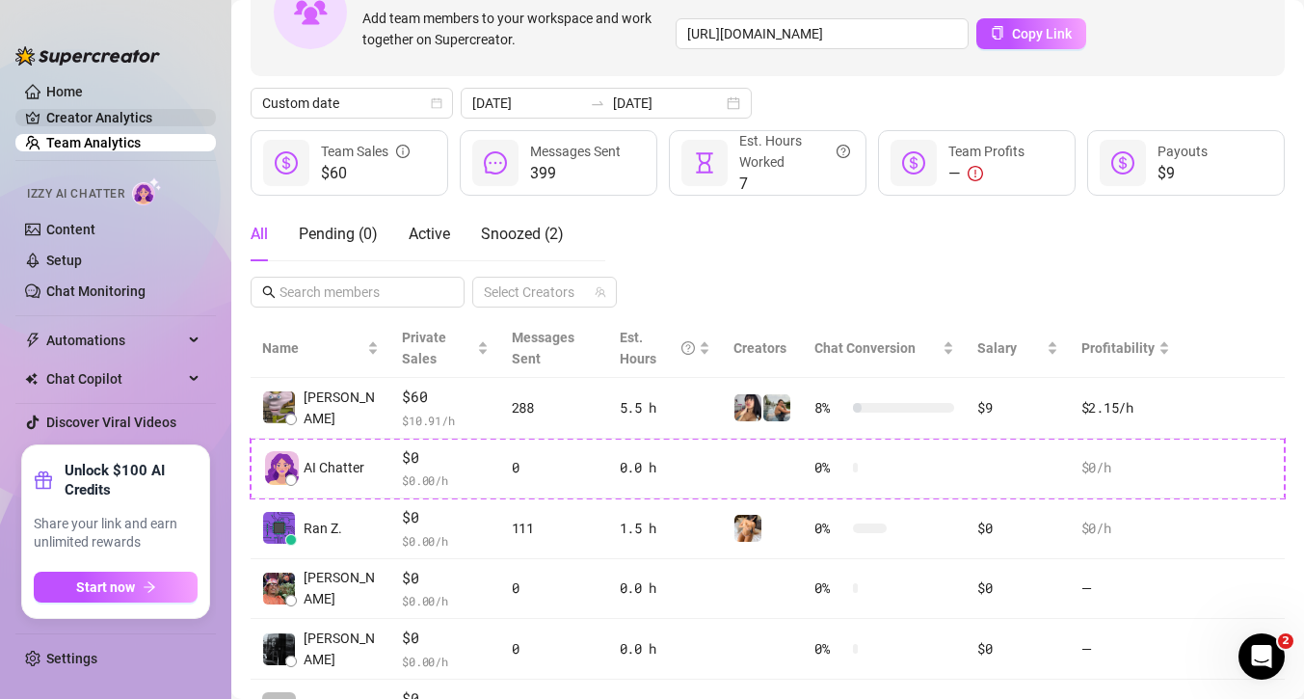  What do you see at coordinates (1123, 163) in the screenshot?
I see `span: dollar-circle` at bounding box center [1123, 163].